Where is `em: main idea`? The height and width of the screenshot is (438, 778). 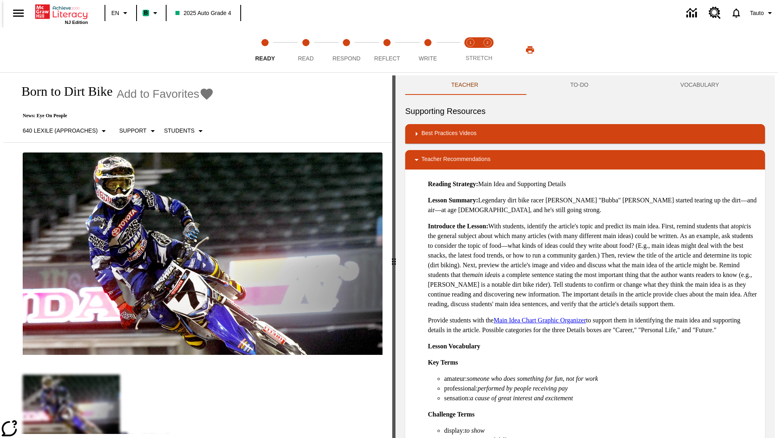
em: main idea is located at coordinates (483, 274).